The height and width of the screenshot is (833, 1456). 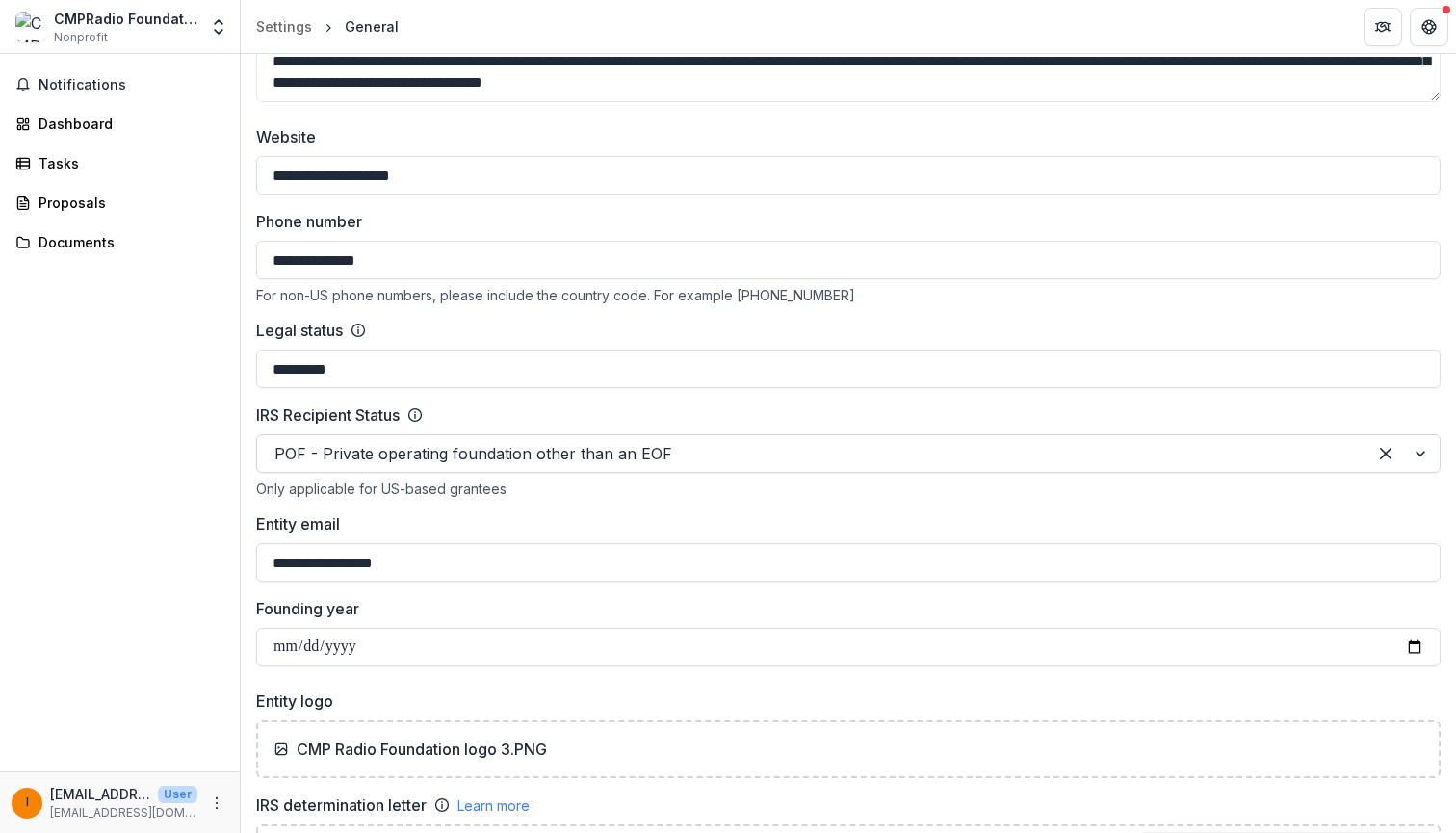 What do you see at coordinates (131, 85) in the screenshot?
I see `span: Notifications` at bounding box center [131, 85].